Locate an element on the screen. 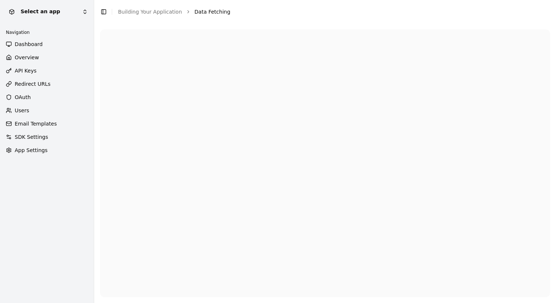 This screenshot has width=556, height=303. a: Users is located at coordinates (47, 110).